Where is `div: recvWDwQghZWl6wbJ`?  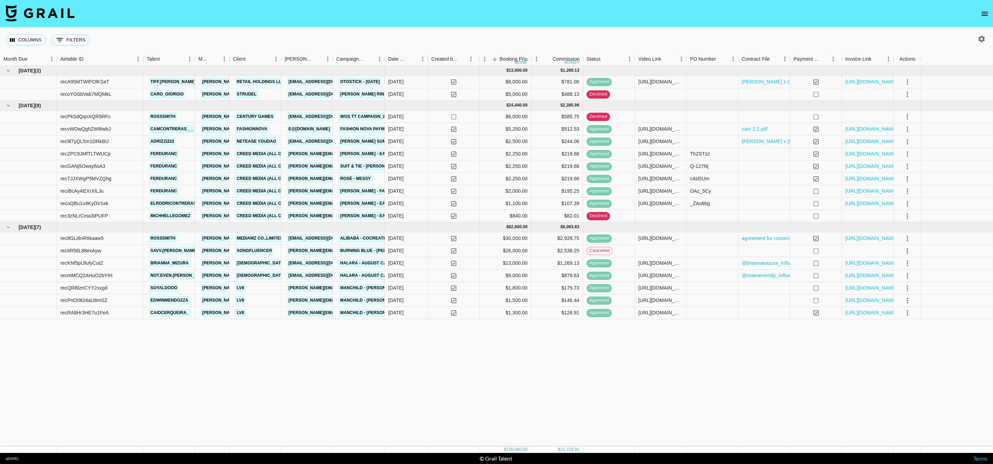
div: recvWDwQghZWl6wbJ is located at coordinates (86, 129).